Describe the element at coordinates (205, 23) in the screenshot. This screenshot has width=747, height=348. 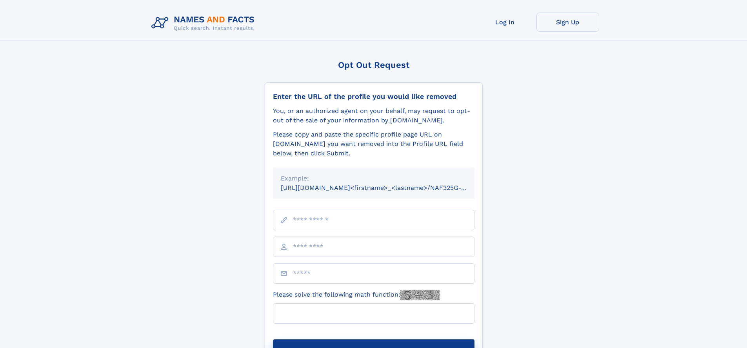
I see `img: Logo Names and Facts` at that location.